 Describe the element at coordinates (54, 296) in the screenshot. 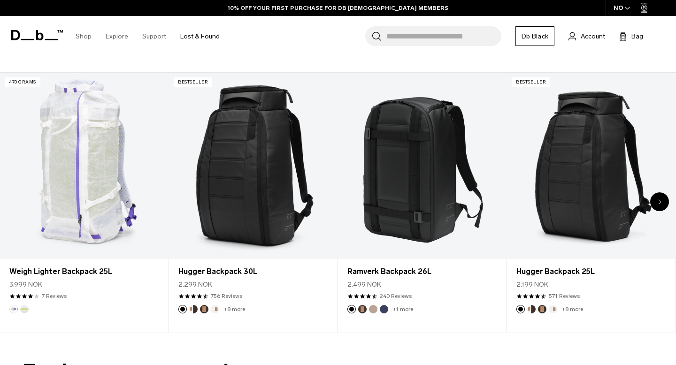

I see `a: 7 reviews` at that location.